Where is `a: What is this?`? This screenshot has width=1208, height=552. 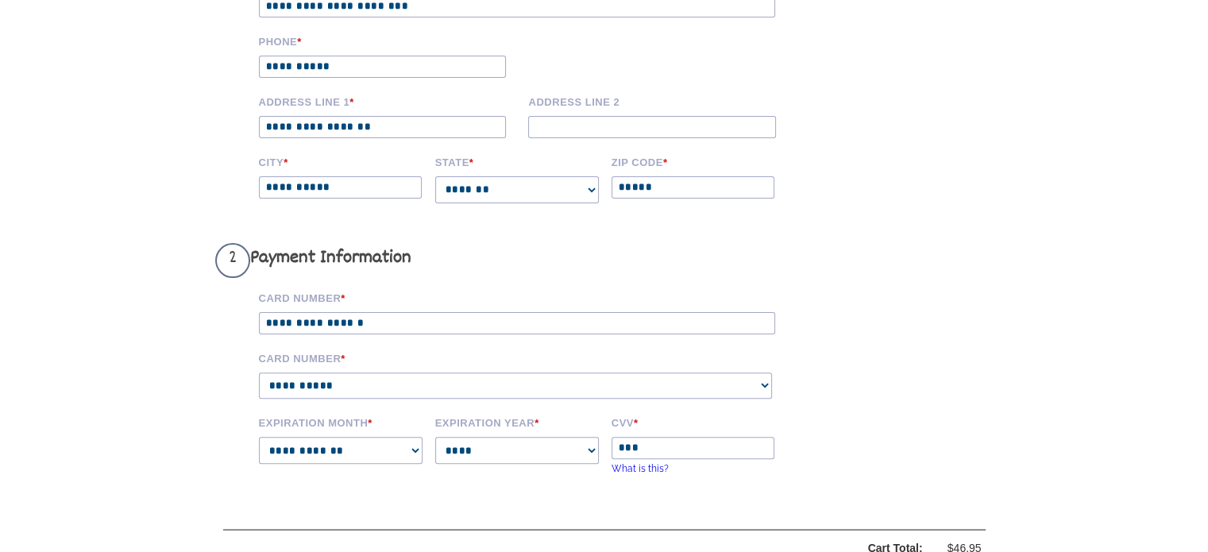
a: What is this? is located at coordinates (640, 469).